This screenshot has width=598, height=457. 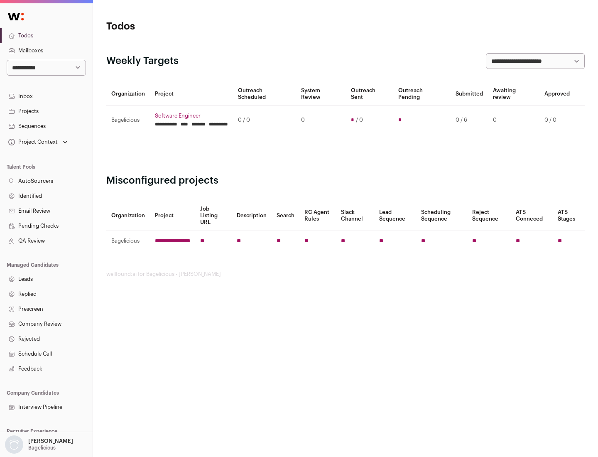 I want to click on h2: Weekly Targets, so click(x=142, y=61).